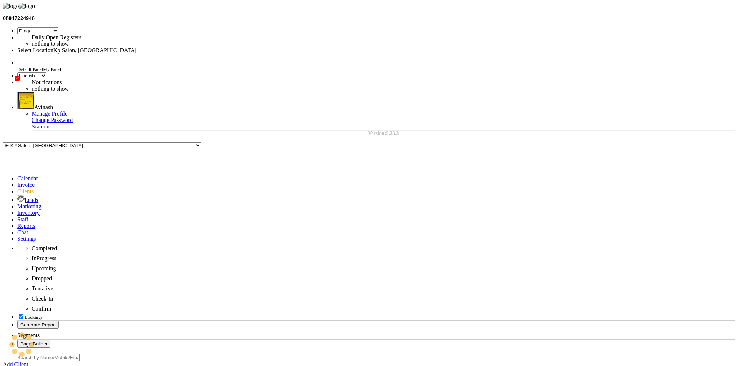 Image resolution: width=738 pixels, height=366 pixels. Describe the element at coordinates (43, 299) in the screenshot. I see `span: Check-In` at that location.